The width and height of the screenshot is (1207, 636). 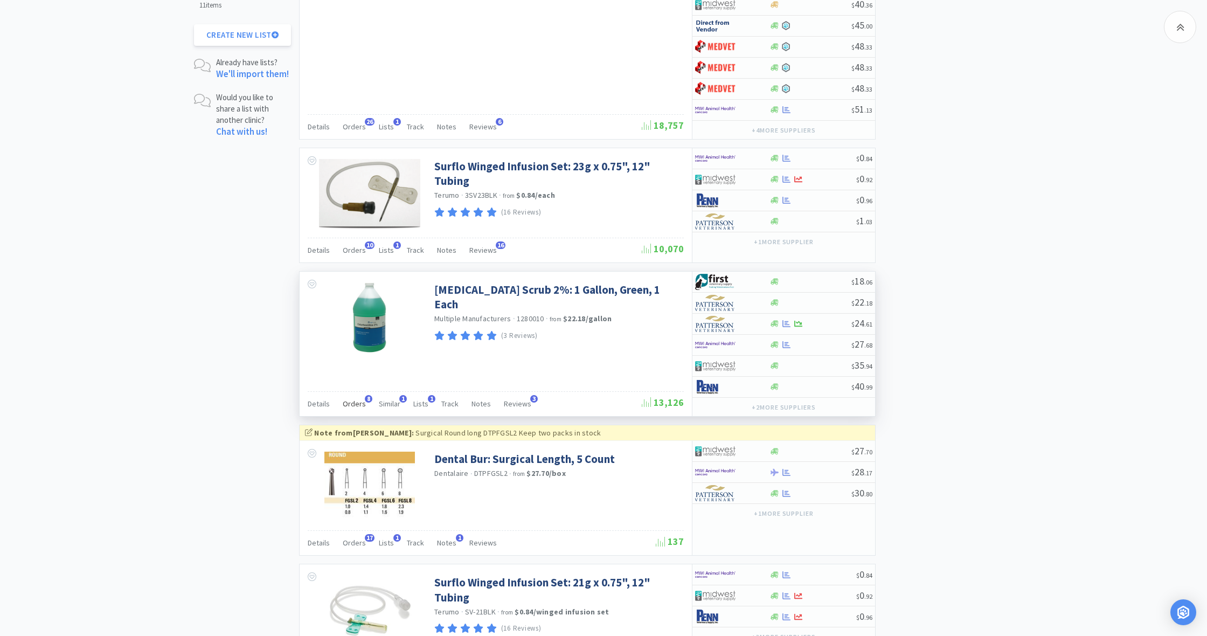 I want to click on span: . 06, so click(x=868, y=282).